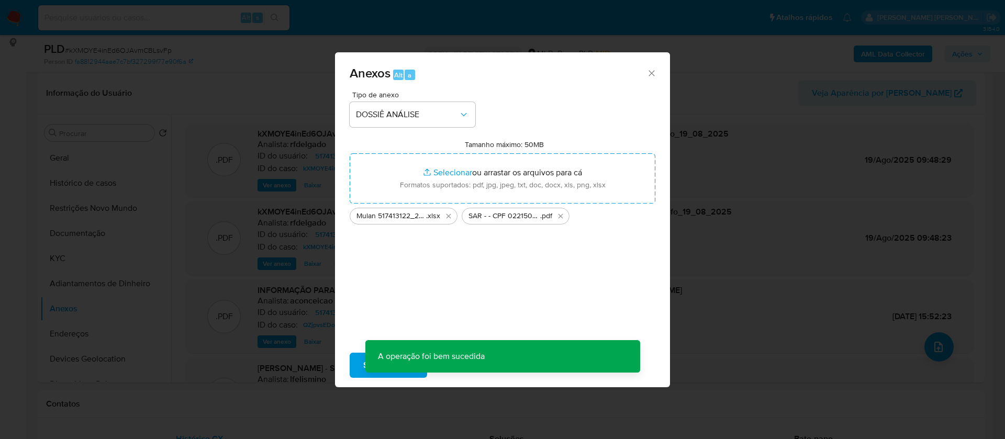 This screenshot has height=439, width=1005. I want to click on span: .xlsx, so click(433, 216).